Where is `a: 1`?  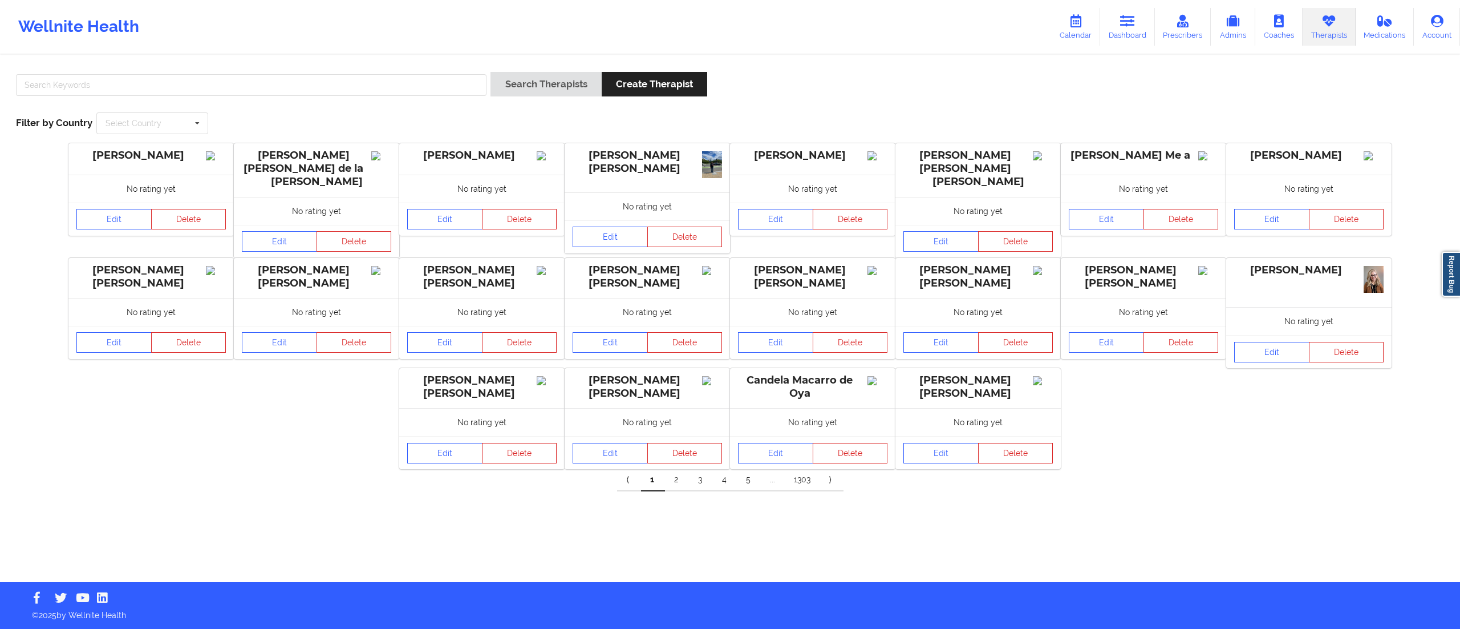 a: 1 is located at coordinates (653, 480).